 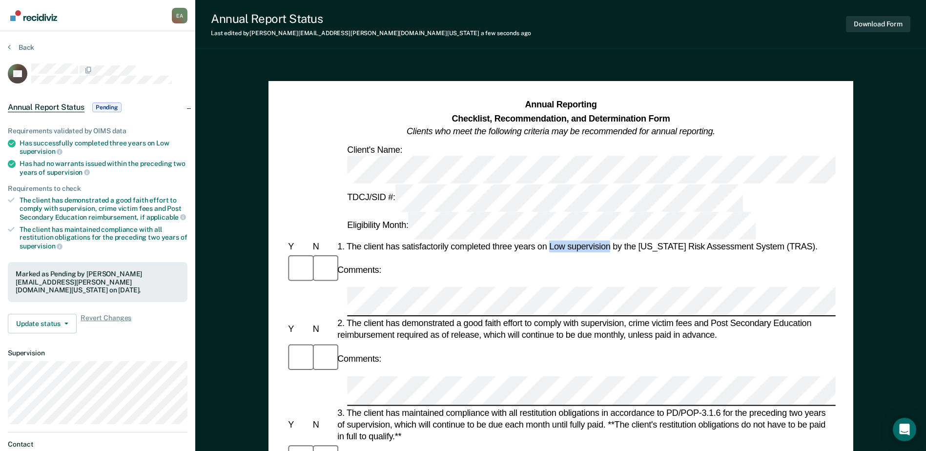 I want to click on div: Has had no warrants issued within the preceding two years of, so click(x=104, y=168).